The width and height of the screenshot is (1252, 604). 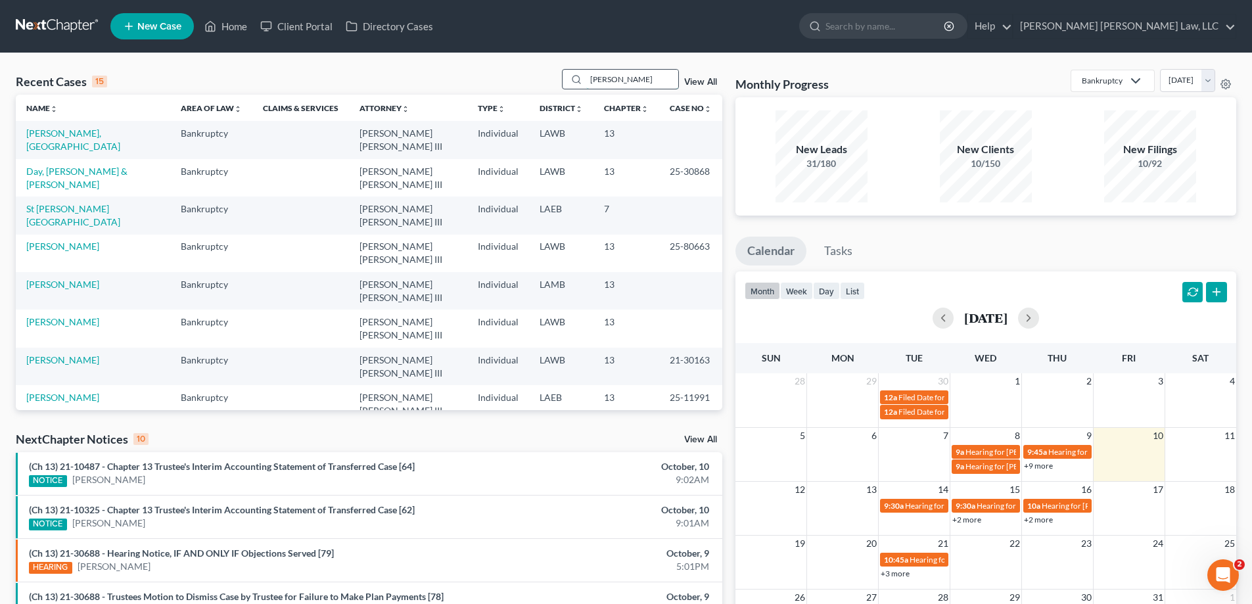 I want to click on a: Client Portal, so click(x=296, y=26).